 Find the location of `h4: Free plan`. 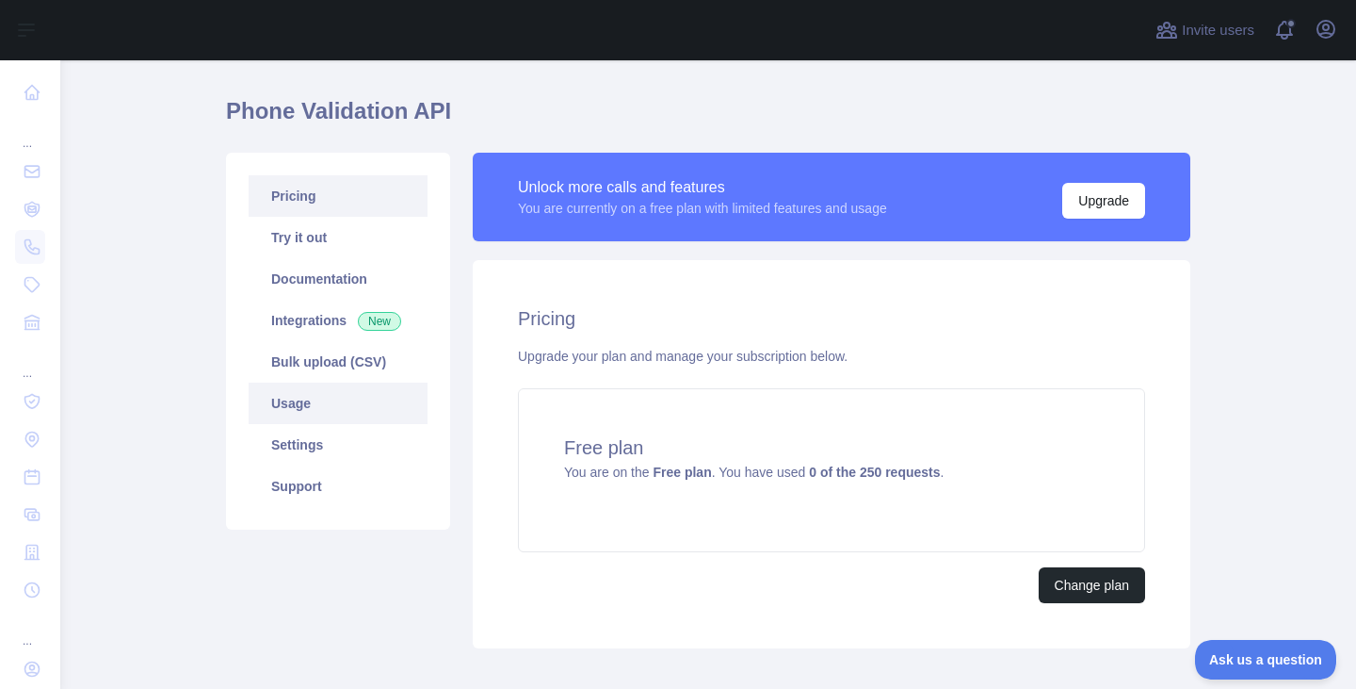

h4: Free plan is located at coordinates (832, 447).